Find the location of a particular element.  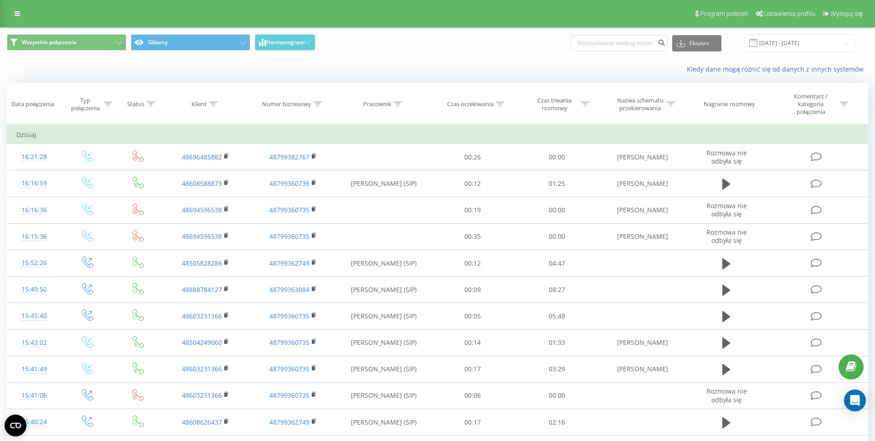

td: 01:25 is located at coordinates (556, 184).